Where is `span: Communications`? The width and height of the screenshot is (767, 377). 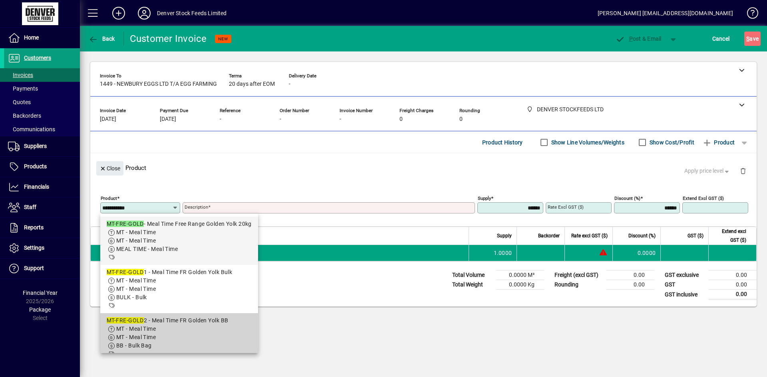 span: Communications is located at coordinates (32, 129).